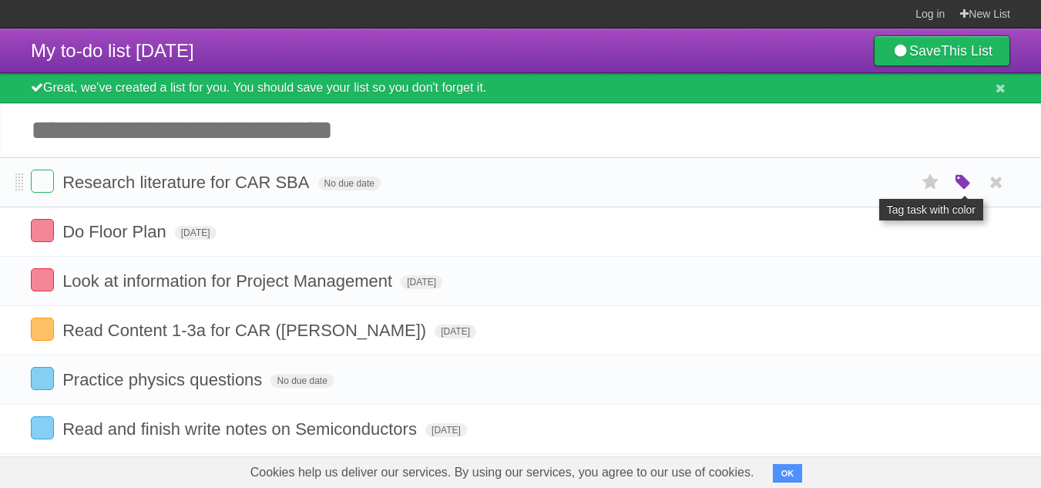 The image size is (1041, 488). I want to click on label: Star task, so click(931, 182).